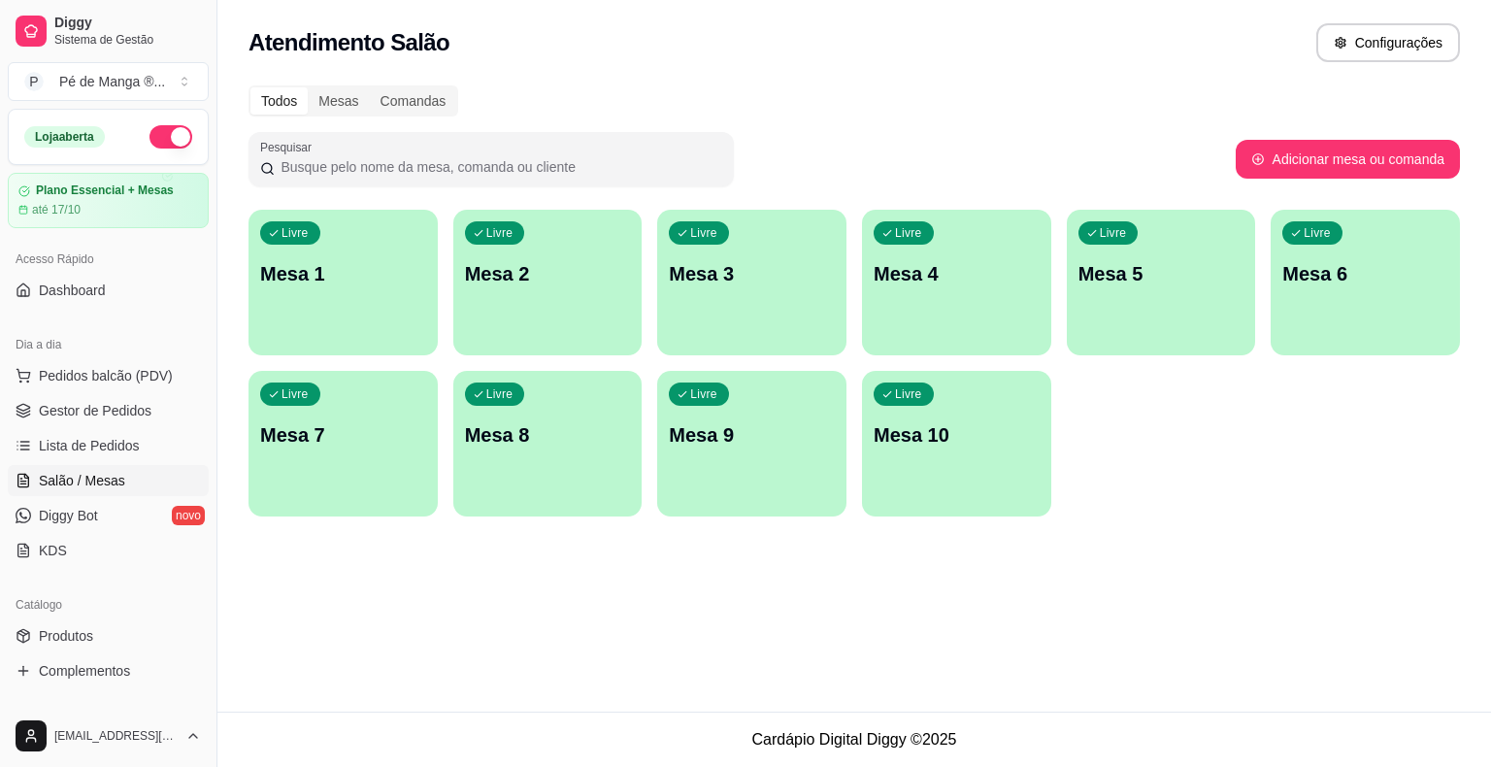  What do you see at coordinates (956, 443) in the screenshot?
I see `button: LivreMesa 10` at bounding box center [956, 443].